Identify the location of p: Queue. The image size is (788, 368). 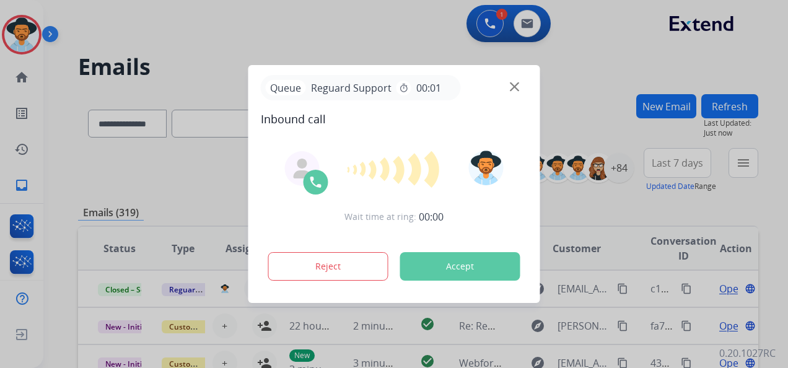
(285, 87).